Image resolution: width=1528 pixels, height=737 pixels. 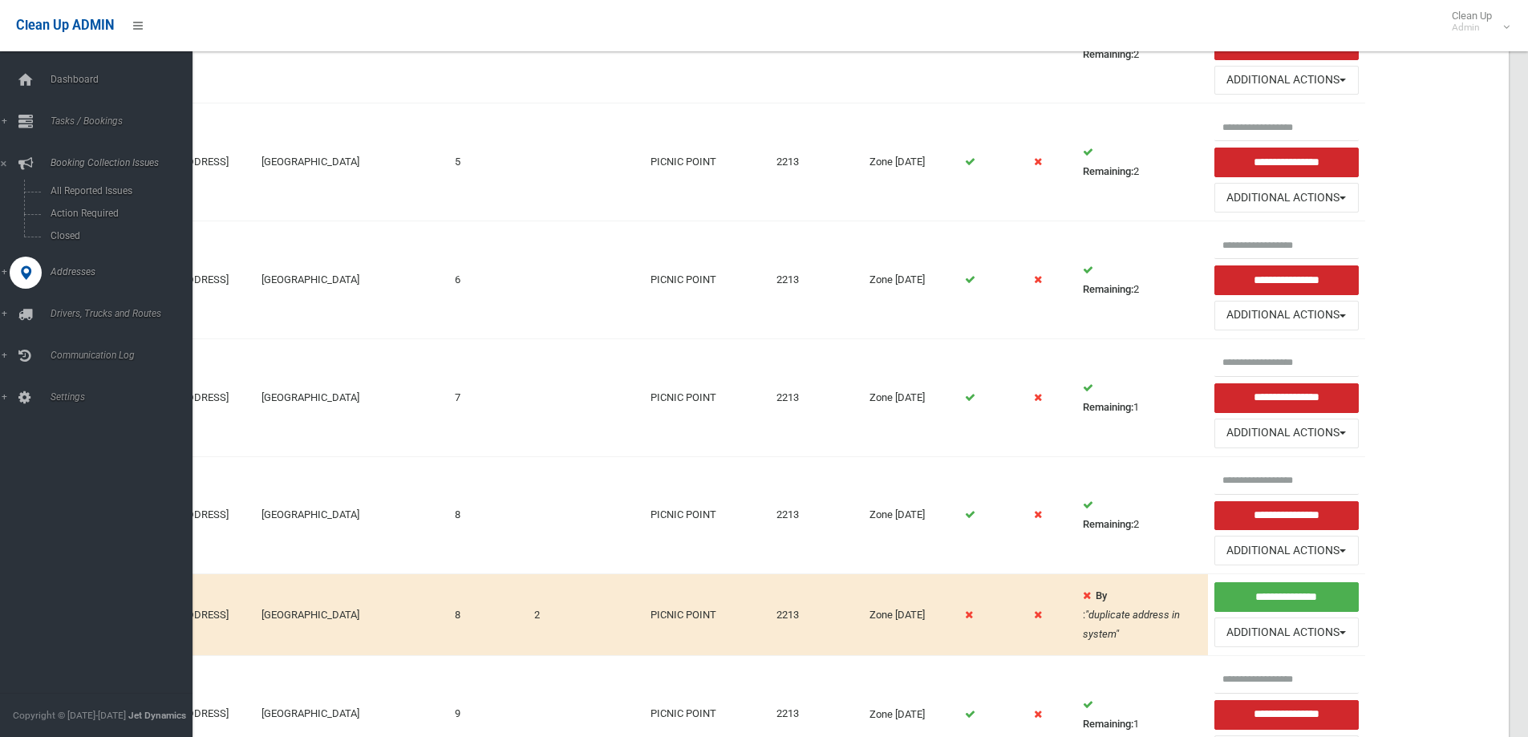 What do you see at coordinates (118, 236) in the screenshot?
I see `span: Closed` at bounding box center [118, 236].